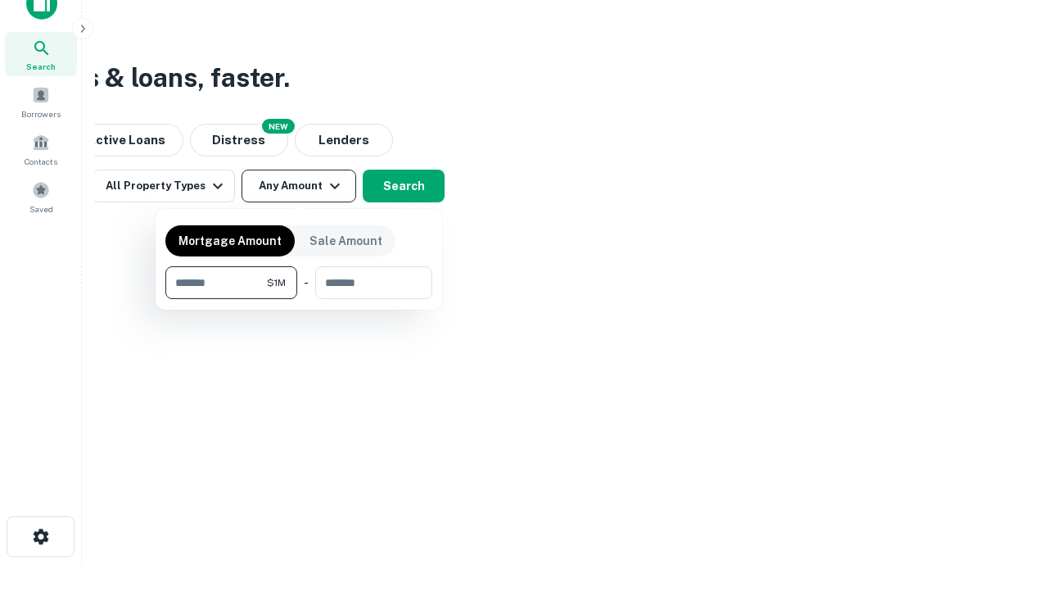 This screenshot has width=1048, height=590. I want to click on span: $1M, so click(276, 283).